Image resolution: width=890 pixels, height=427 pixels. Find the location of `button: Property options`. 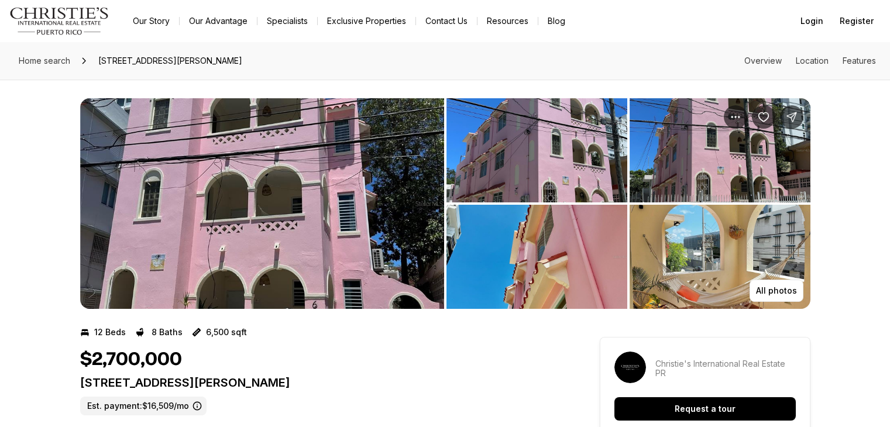

button: Property options is located at coordinates (735, 117).